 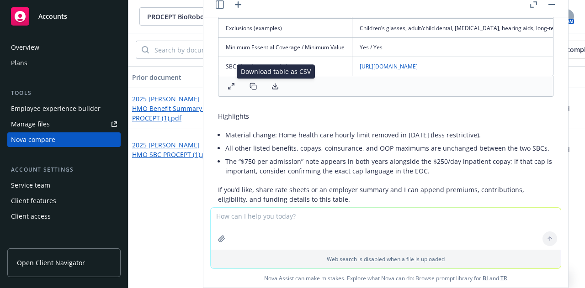 What do you see at coordinates (285, 66) in the screenshot?
I see `td: SBC plan documents link` at bounding box center [285, 66].